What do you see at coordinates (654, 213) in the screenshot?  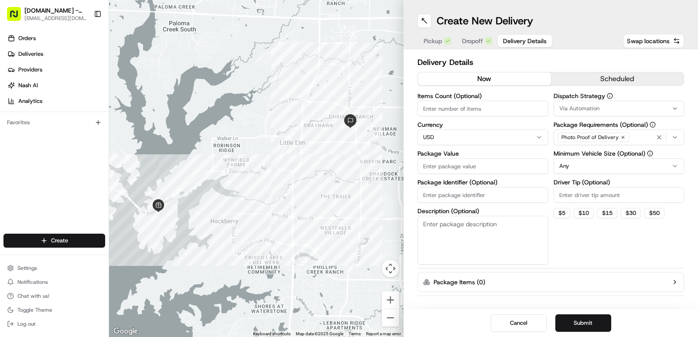 I see `button: $50` at bounding box center [654, 213].